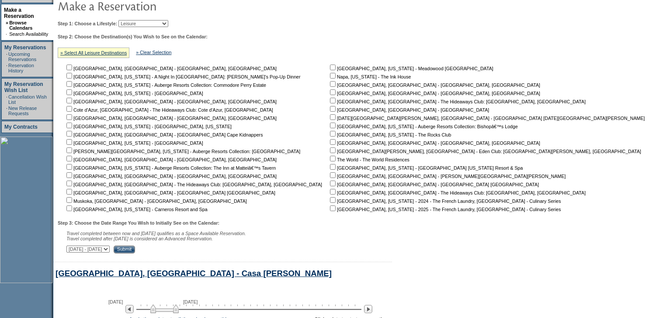 The width and height of the screenshot is (666, 318). Describe the element at coordinates (24, 87) in the screenshot. I see `a: My Reservation Wish List` at that location.